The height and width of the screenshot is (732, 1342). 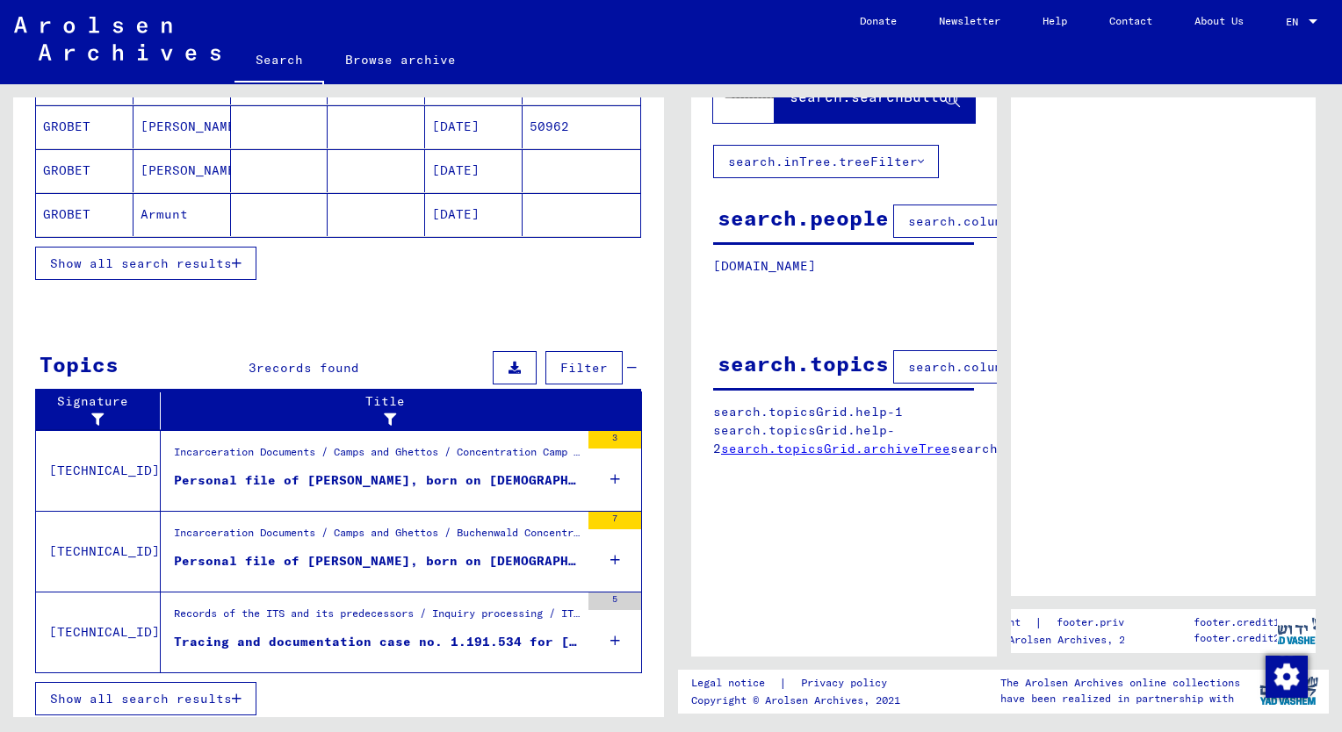 What do you see at coordinates (584, 368) in the screenshot?
I see `span: Filter` at bounding box center [584, 368].